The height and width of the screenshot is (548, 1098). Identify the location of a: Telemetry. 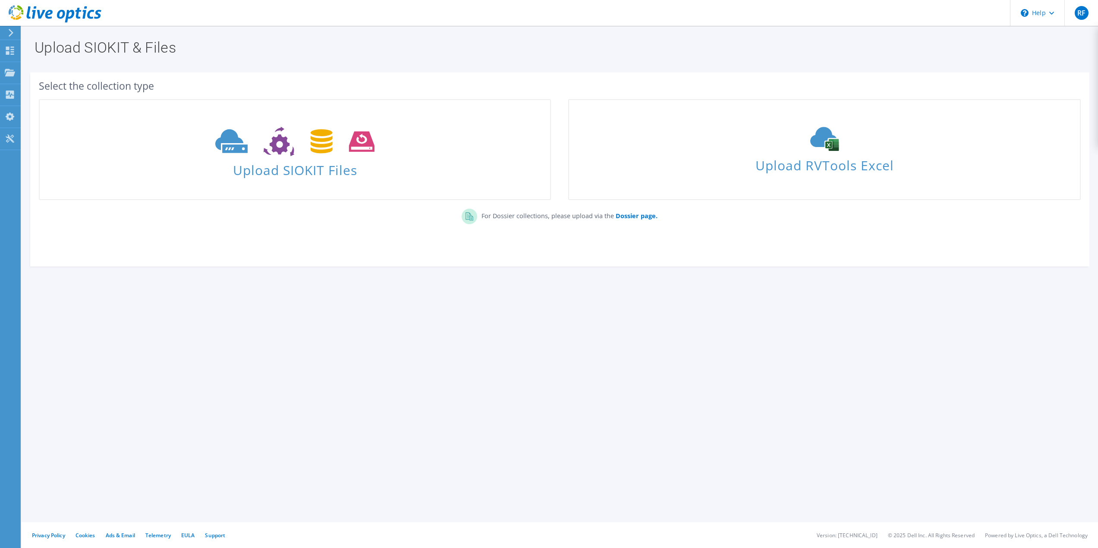
(158, 535).